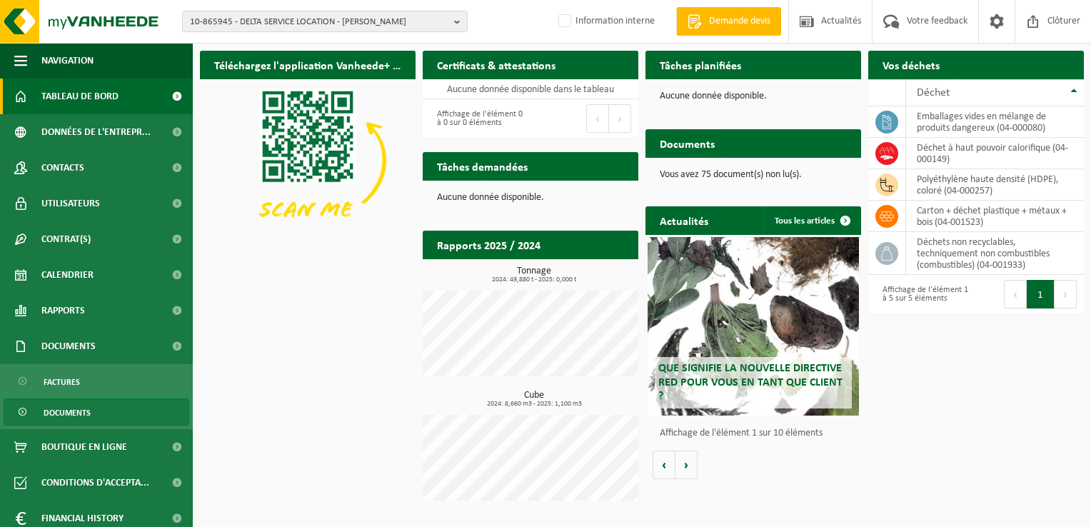  Describe the element at coordinates (482, 166) in the screenshot. I see `h2: Tâches demandées` at that location.